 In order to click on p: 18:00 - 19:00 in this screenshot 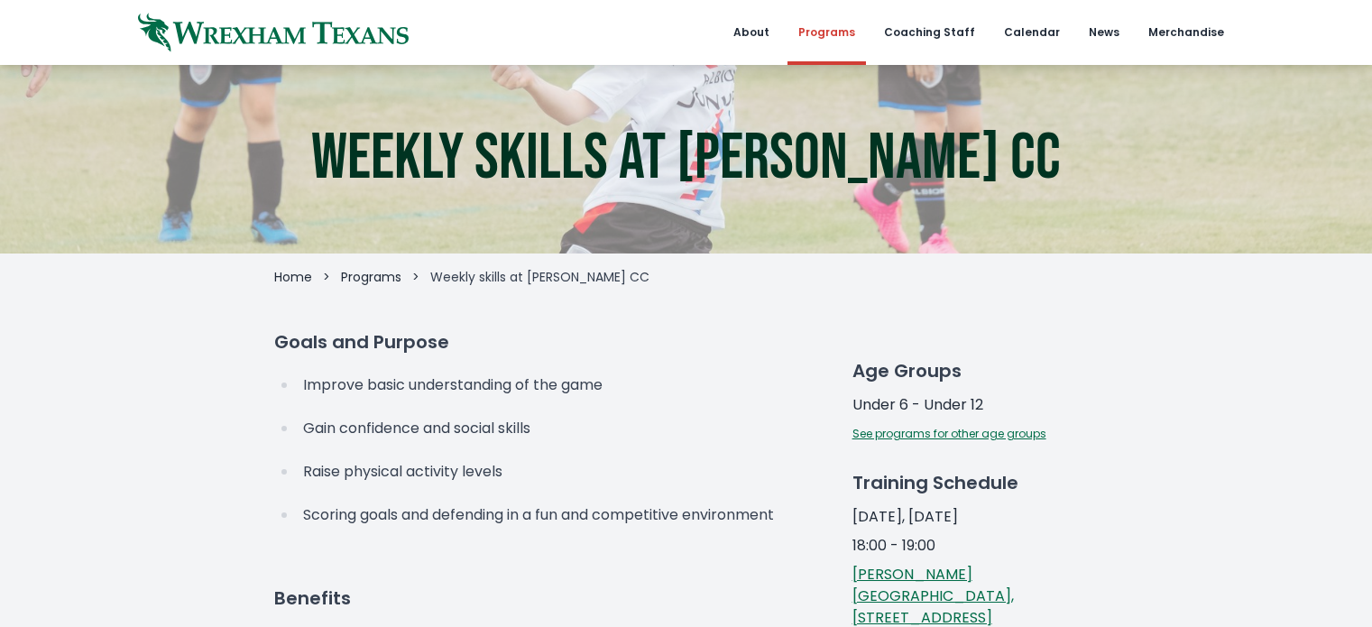, I will do `click(975, 546)`.